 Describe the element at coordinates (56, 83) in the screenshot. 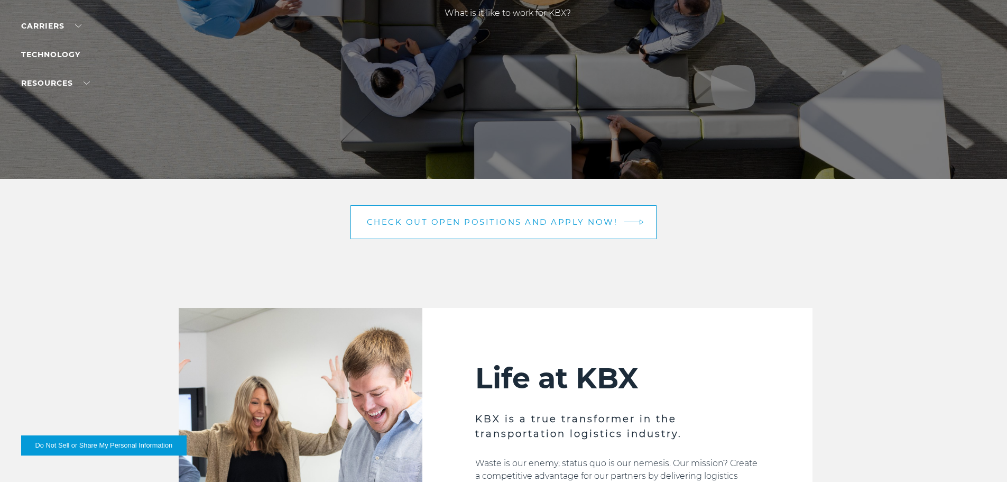

I see `a: RESOURCES` at that location.